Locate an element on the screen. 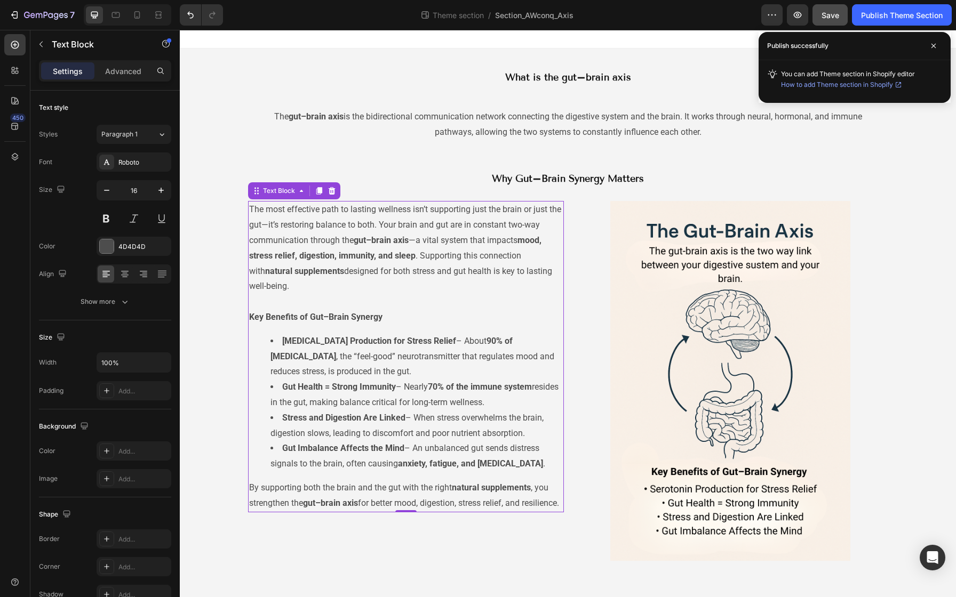  strong: mood, stress relief, digestion, immunity, and sleep is located at coordinates (215, 218).